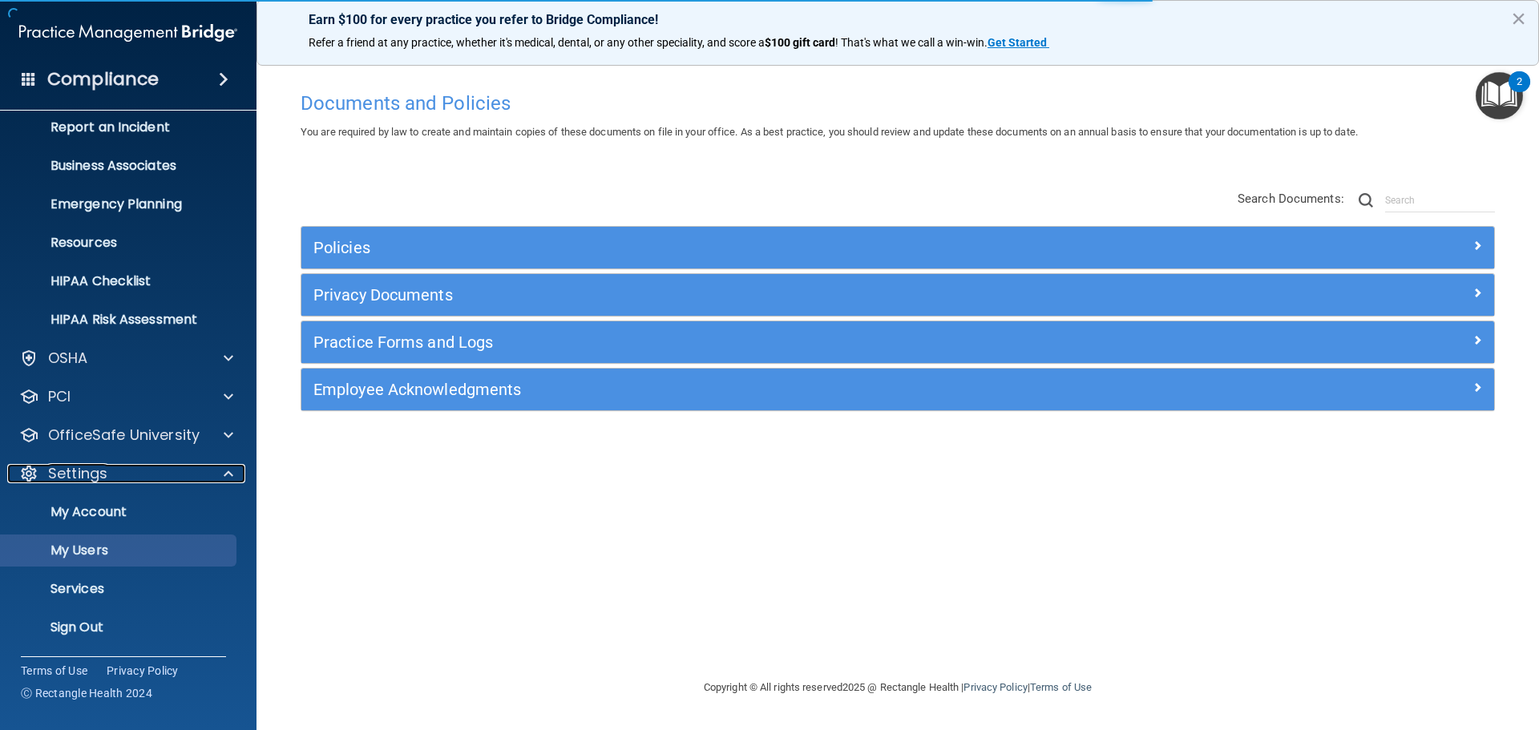 The height and width of the screenshot is (730, 1539). Describe the element at coordinates (68, 358) in the screenshot. I see `p: OSHA` at that location.